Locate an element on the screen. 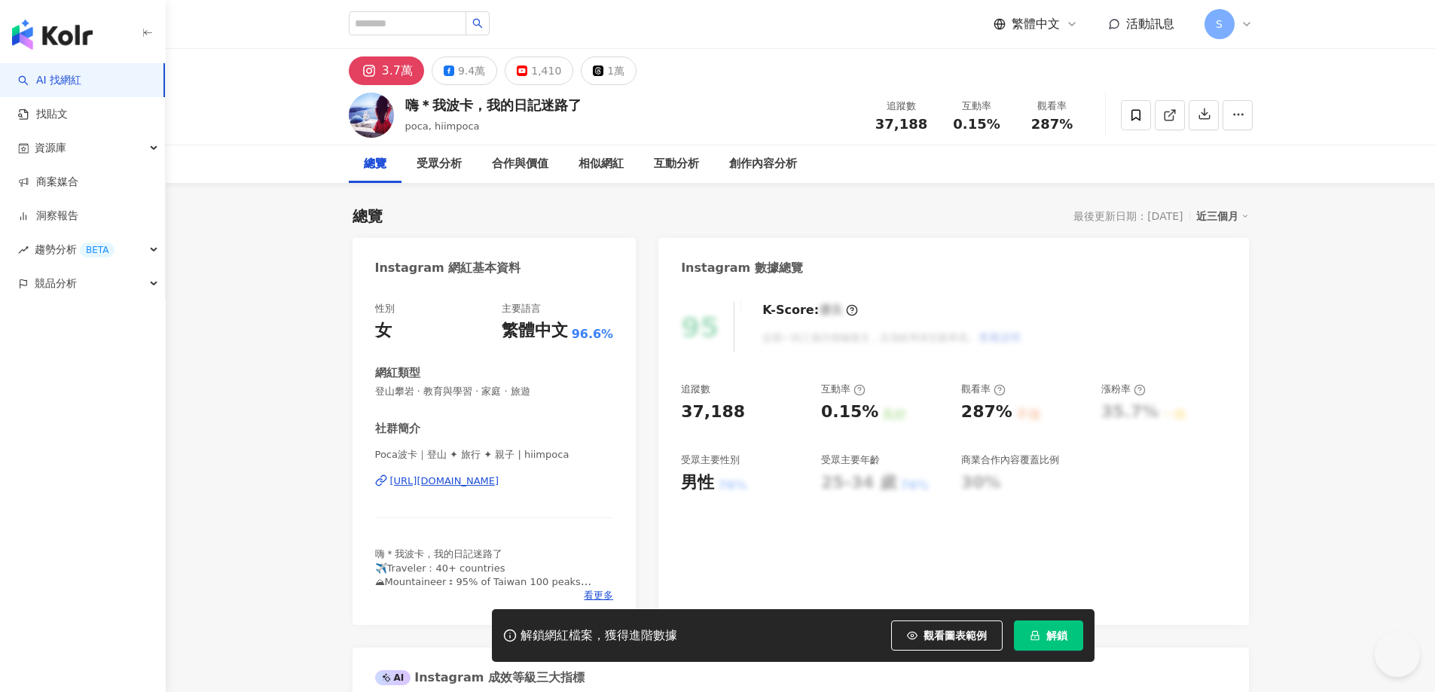  div: K-Score : is located at coordinates (810, 310).